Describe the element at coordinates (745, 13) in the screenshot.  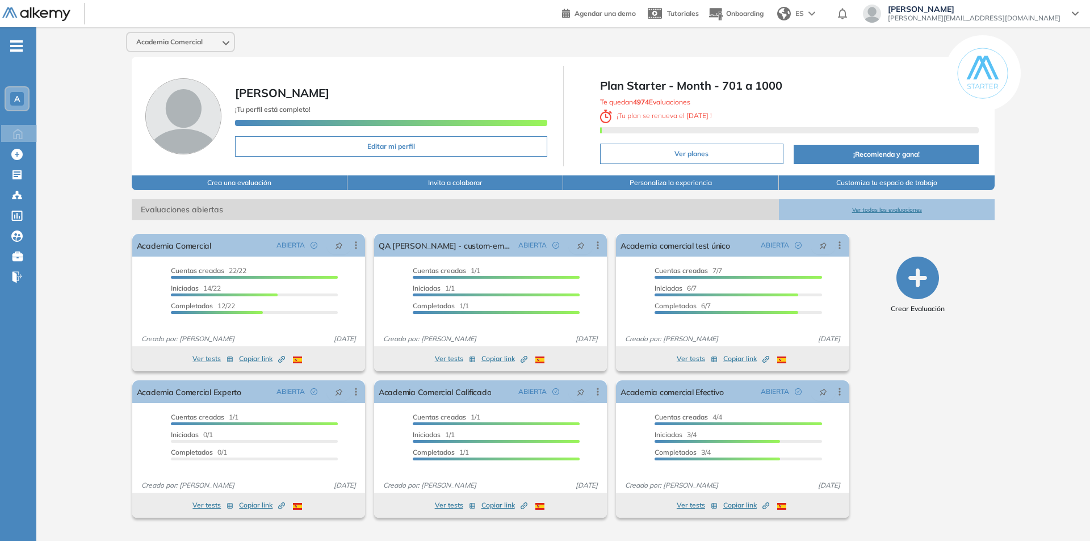
I see `span: Onboarding` at that location.